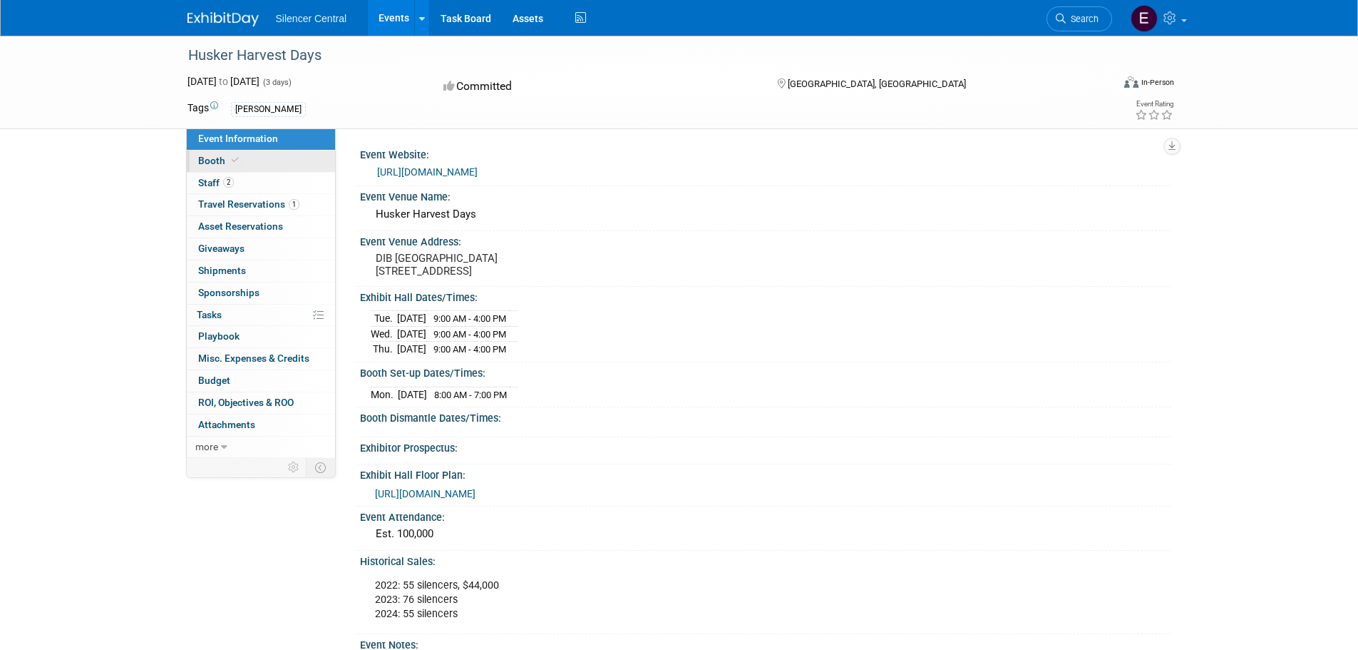  I want to click on img: Format-Inperson.png, so click(1132, 82).